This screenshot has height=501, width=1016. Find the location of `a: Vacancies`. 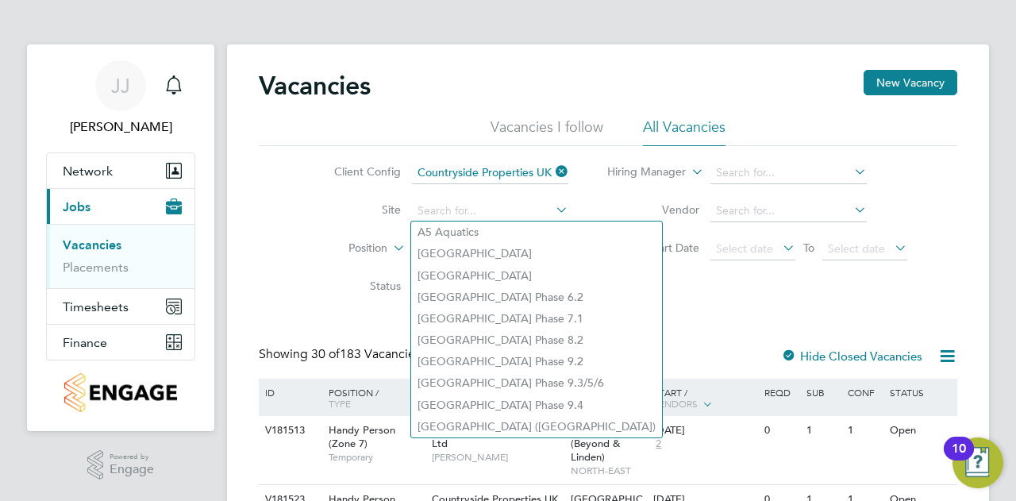

a: Vacancies is located at coordinates (92, 245).